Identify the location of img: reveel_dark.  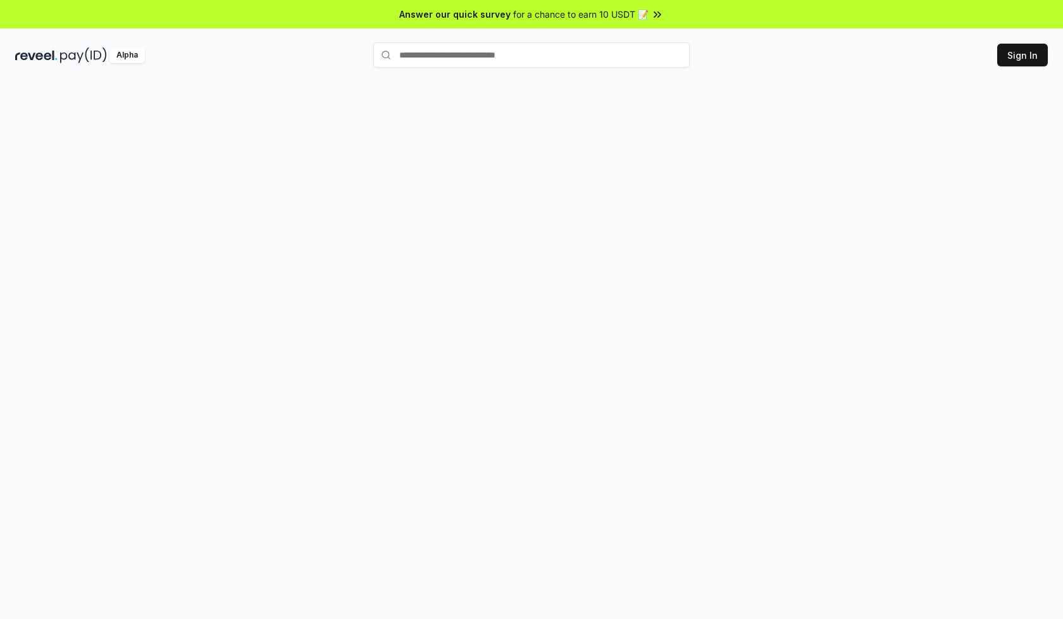
(36, 55).